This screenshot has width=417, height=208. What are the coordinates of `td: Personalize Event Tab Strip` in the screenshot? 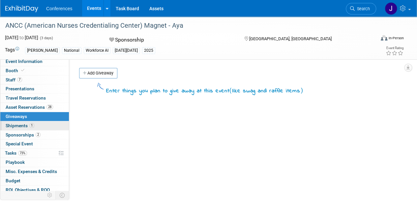 It's located at (50, 195).